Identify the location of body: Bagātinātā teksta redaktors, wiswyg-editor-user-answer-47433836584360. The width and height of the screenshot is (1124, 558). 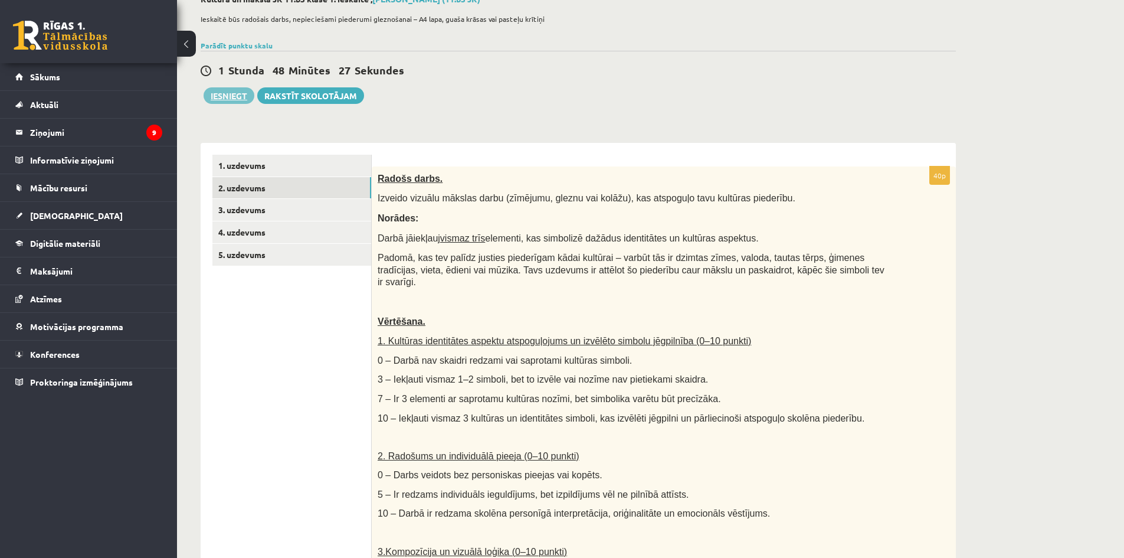
(286, 18).